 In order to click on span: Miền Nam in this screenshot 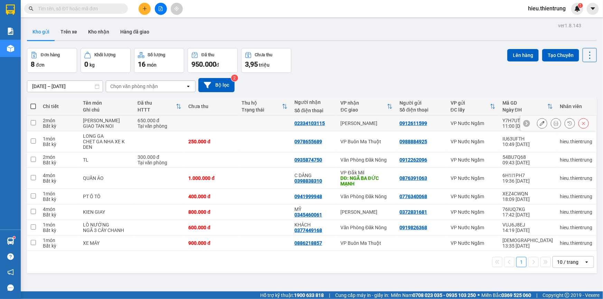, I will do `click(434, 296)`.